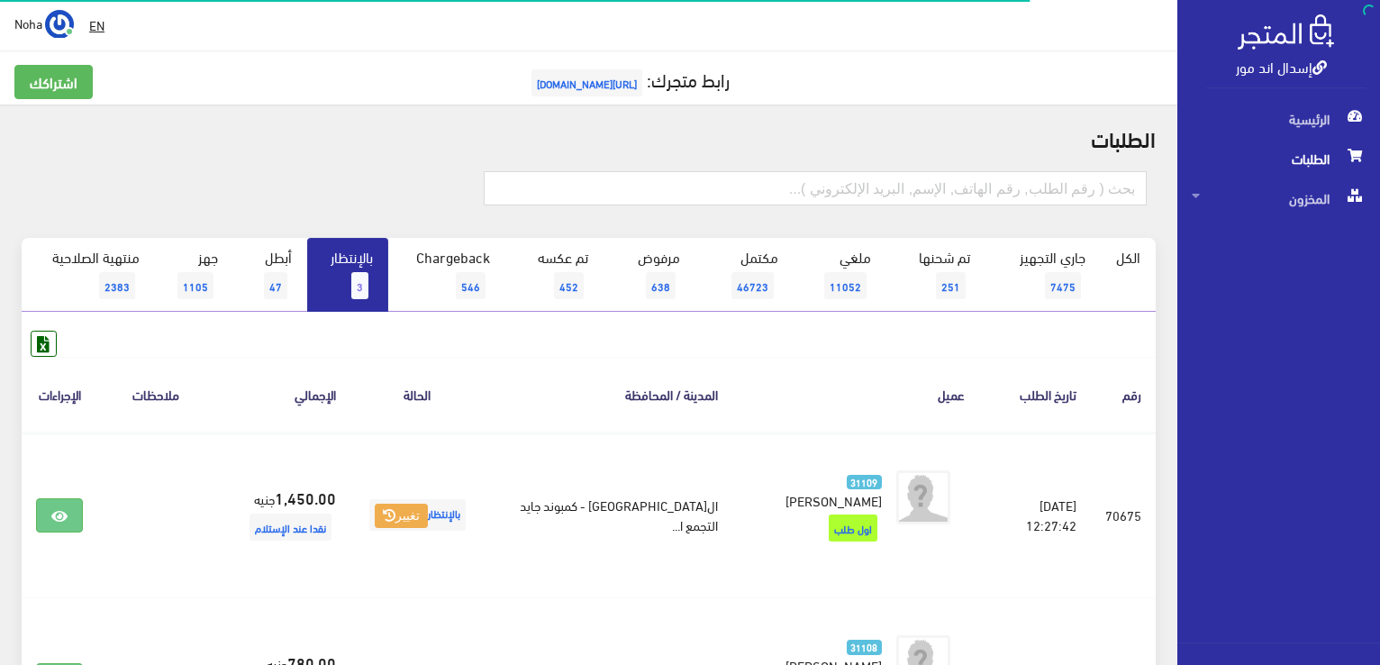 The width and height of the screenshot is (1380, 665). I want to click on th: ملاحظات, so click(156, 394).